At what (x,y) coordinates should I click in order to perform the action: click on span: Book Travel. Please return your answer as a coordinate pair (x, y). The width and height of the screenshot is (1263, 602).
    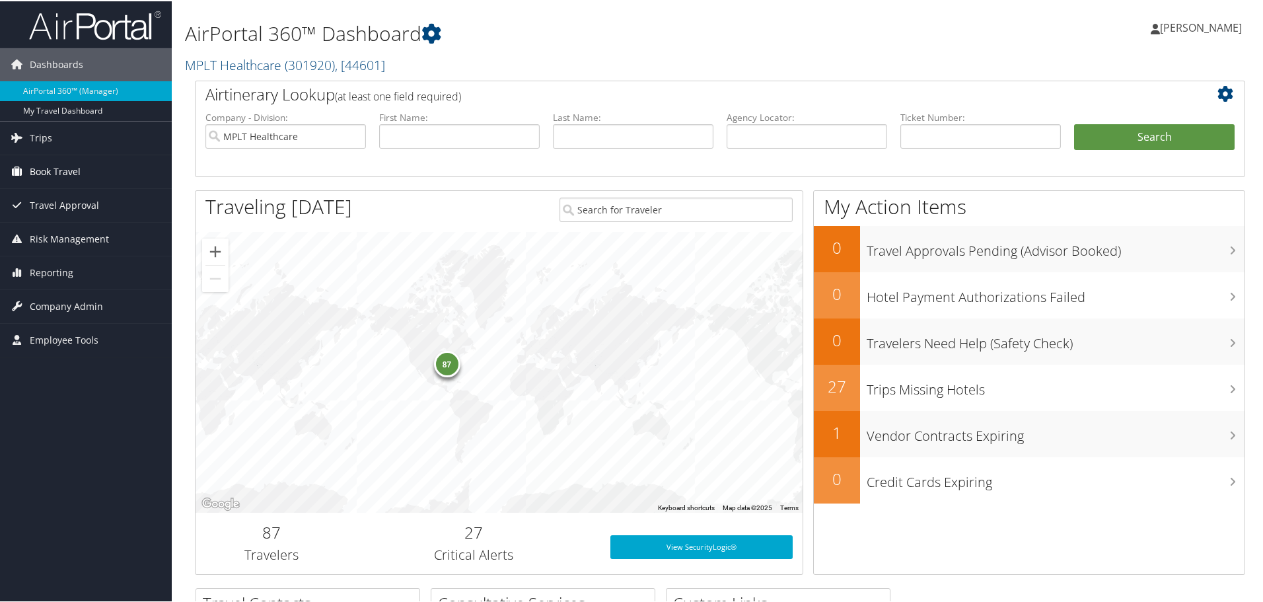
    Looking at the image, I should click on (55, 170).